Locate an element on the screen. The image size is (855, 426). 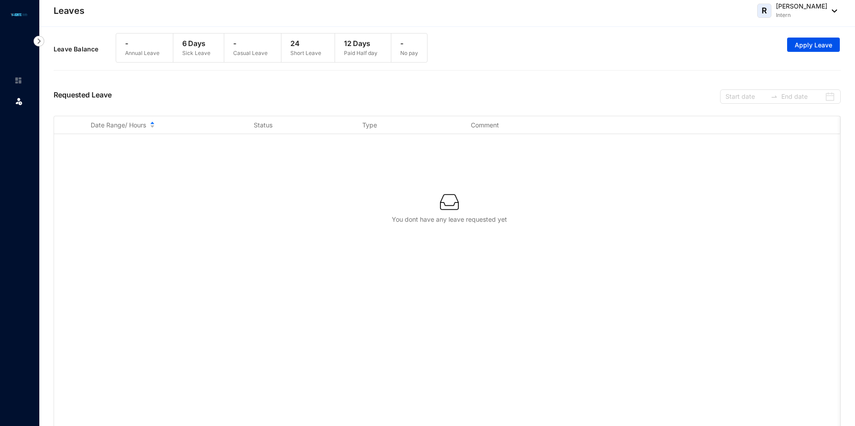
th: Status is located at coordinates (297, 125).